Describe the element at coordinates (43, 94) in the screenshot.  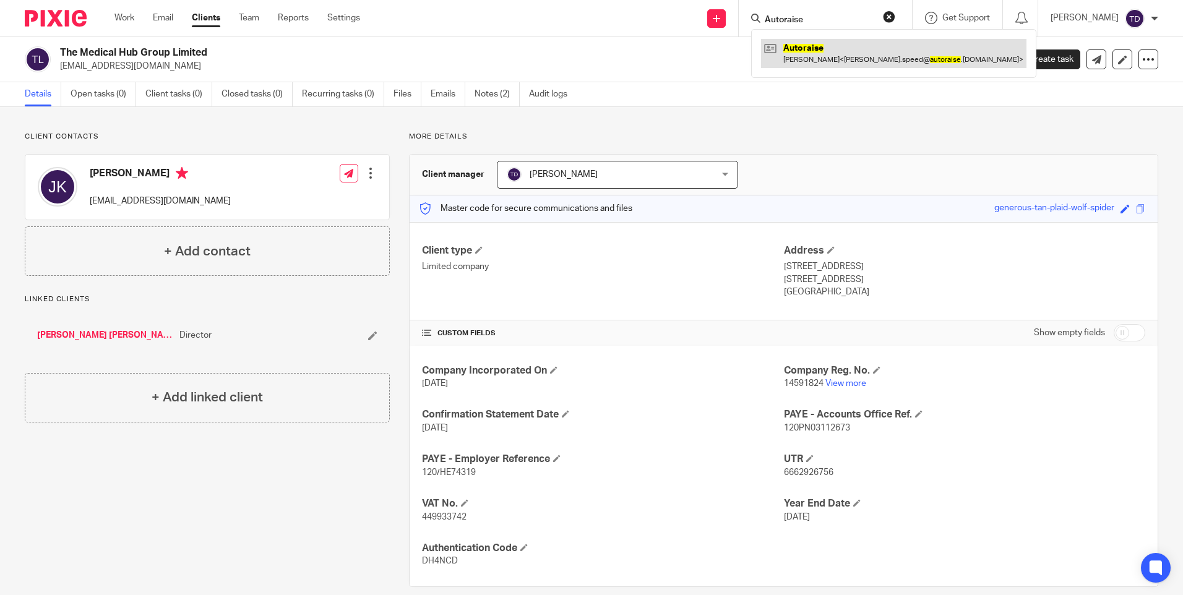
I see `a: Details` at that location.